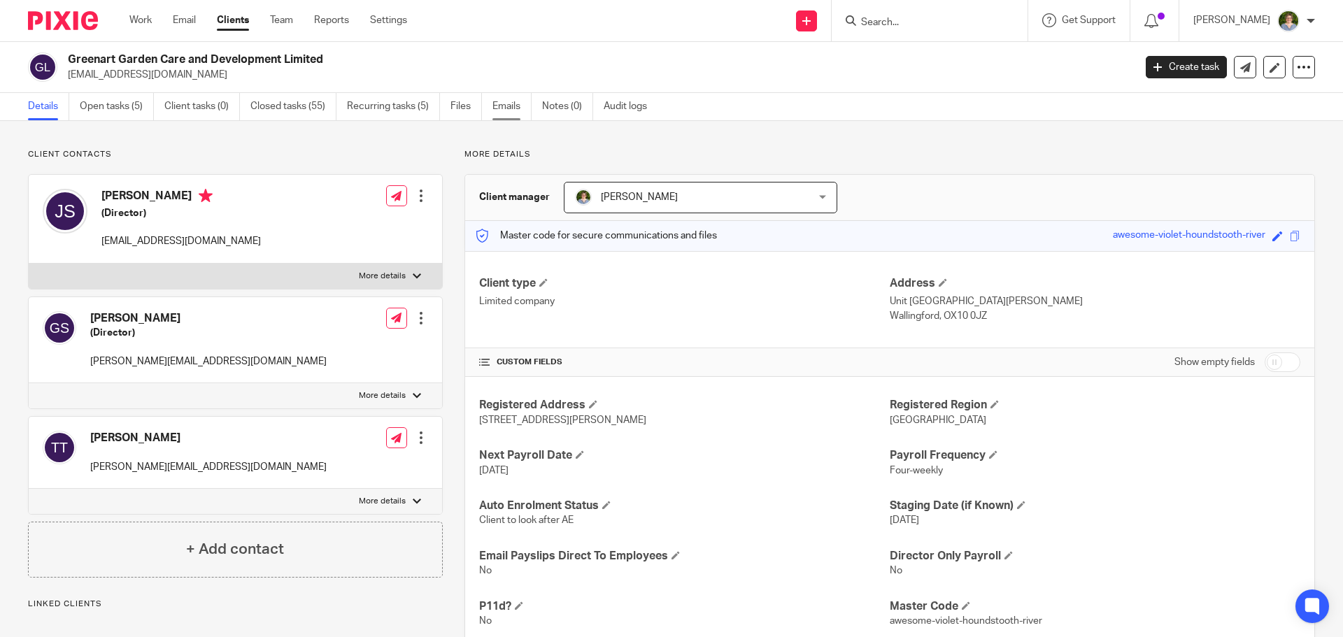 This screenshot has width=1343, height=637. I want to click on h3: Client manager, so click(514, 197).